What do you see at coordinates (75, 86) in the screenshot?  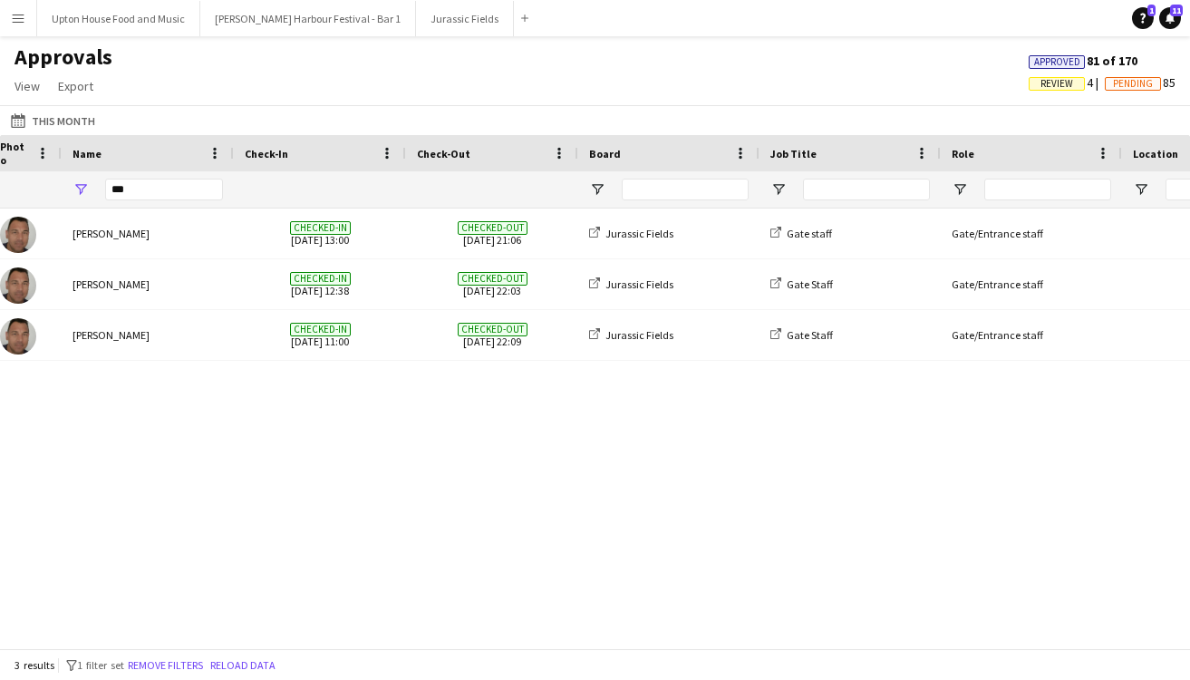 I see `span: Export` at bounding box center [75, 86].